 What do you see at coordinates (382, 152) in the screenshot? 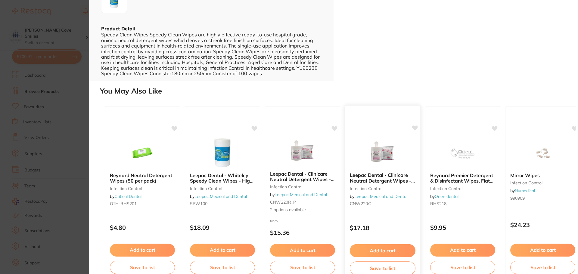
I see `img: Leepac Dental - Clinicare Neutral Detergent Wipes - High Quality Dental Product - Cannister` at bounding box center [382, 152].